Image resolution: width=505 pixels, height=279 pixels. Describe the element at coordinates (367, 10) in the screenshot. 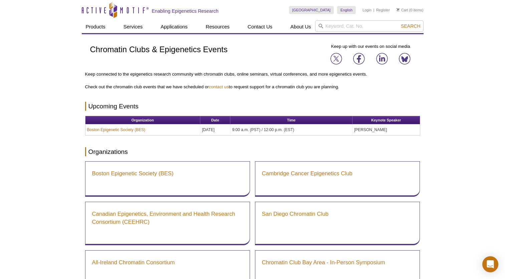

I see `a: Login` at that location.